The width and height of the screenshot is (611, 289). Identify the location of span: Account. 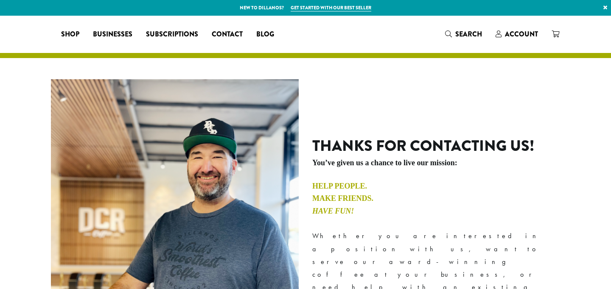
(522, 34).